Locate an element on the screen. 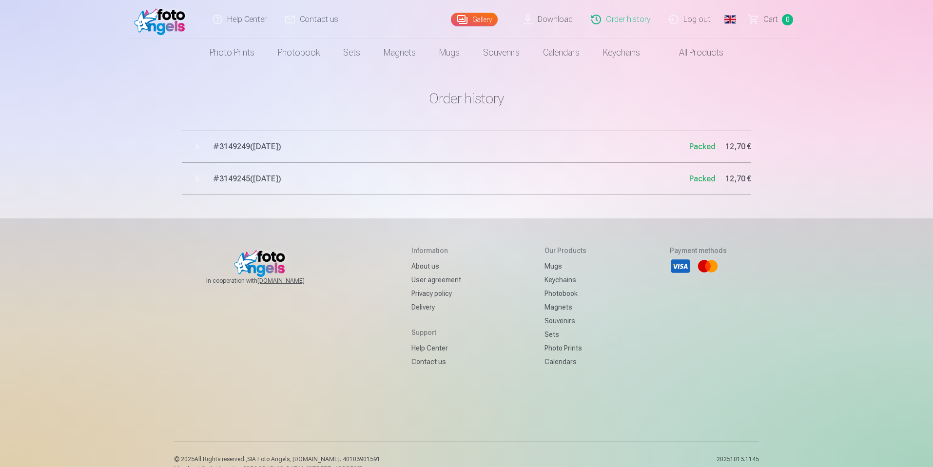 Image resolution: width=933 pixels, height=467 pixels. a: Contact us is located at coordinates (436, 362).